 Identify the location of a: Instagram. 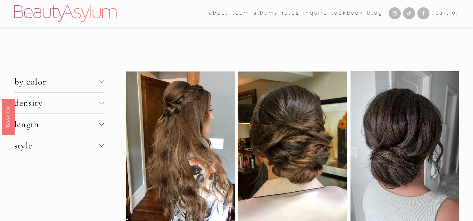
(395, 13).